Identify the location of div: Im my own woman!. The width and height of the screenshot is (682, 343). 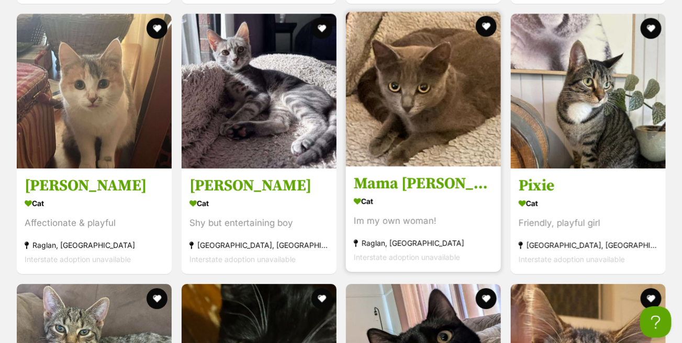
(424, 221).